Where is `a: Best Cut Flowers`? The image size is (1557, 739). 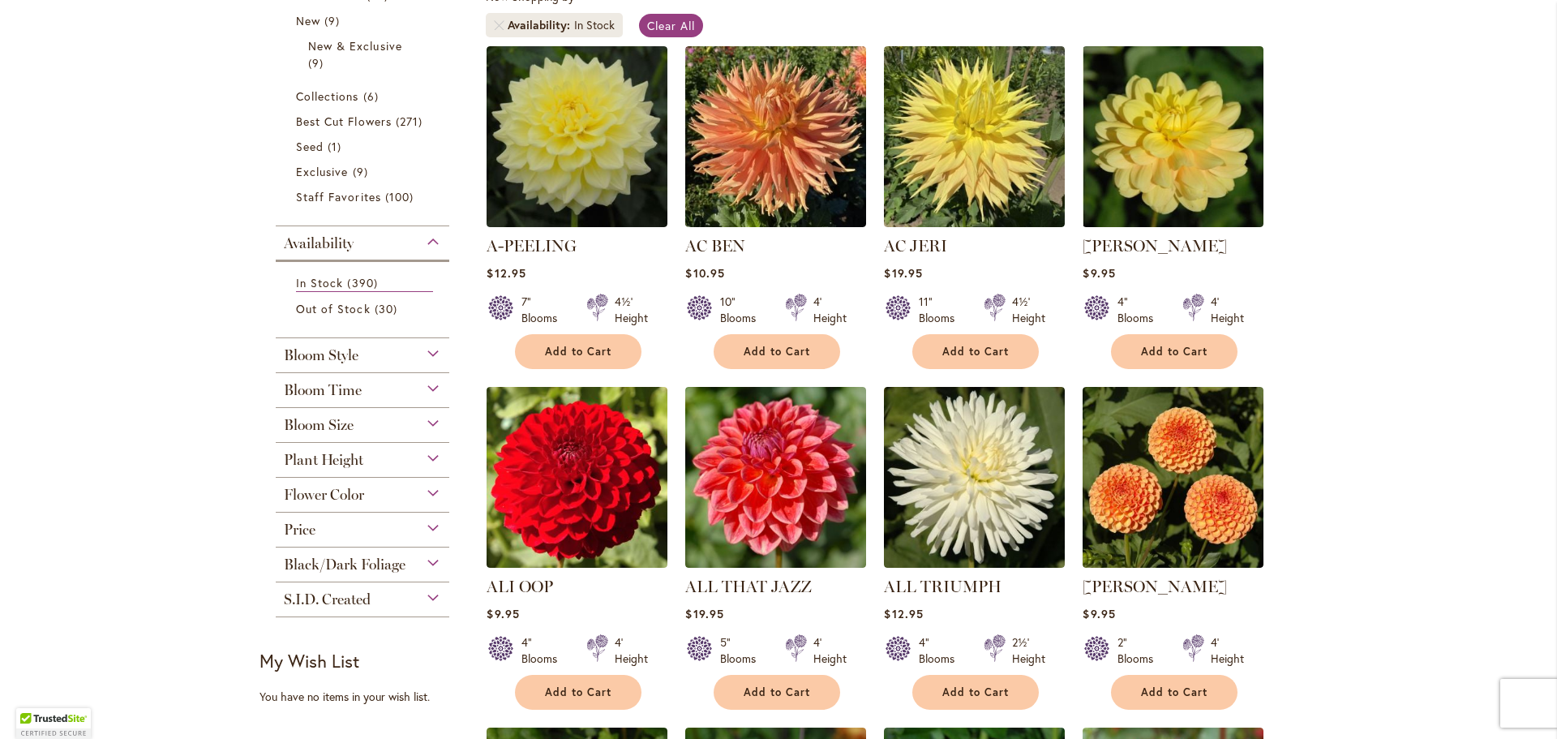
a: Best Cut Flowers is located at coordinates (364, 121).